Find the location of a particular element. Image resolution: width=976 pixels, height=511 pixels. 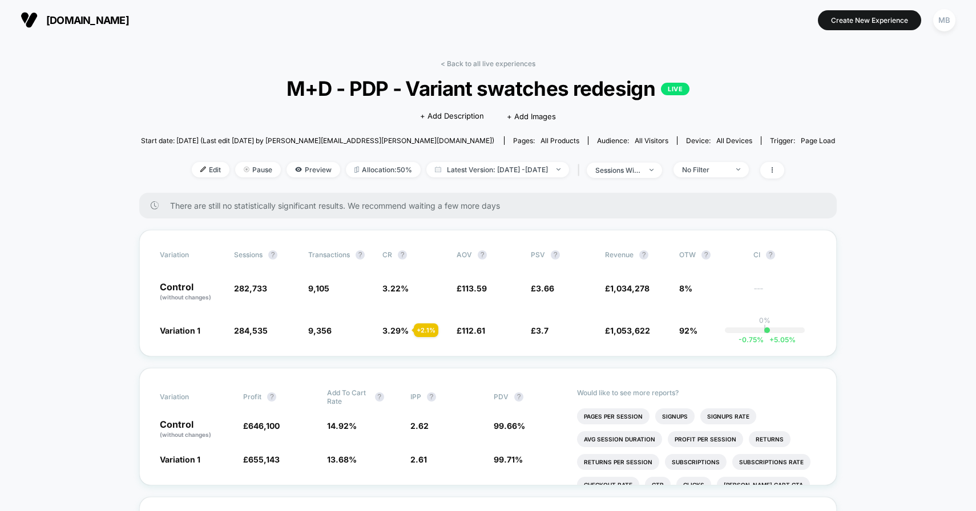

span: 99.66 % is located at coordinates (509, 426).